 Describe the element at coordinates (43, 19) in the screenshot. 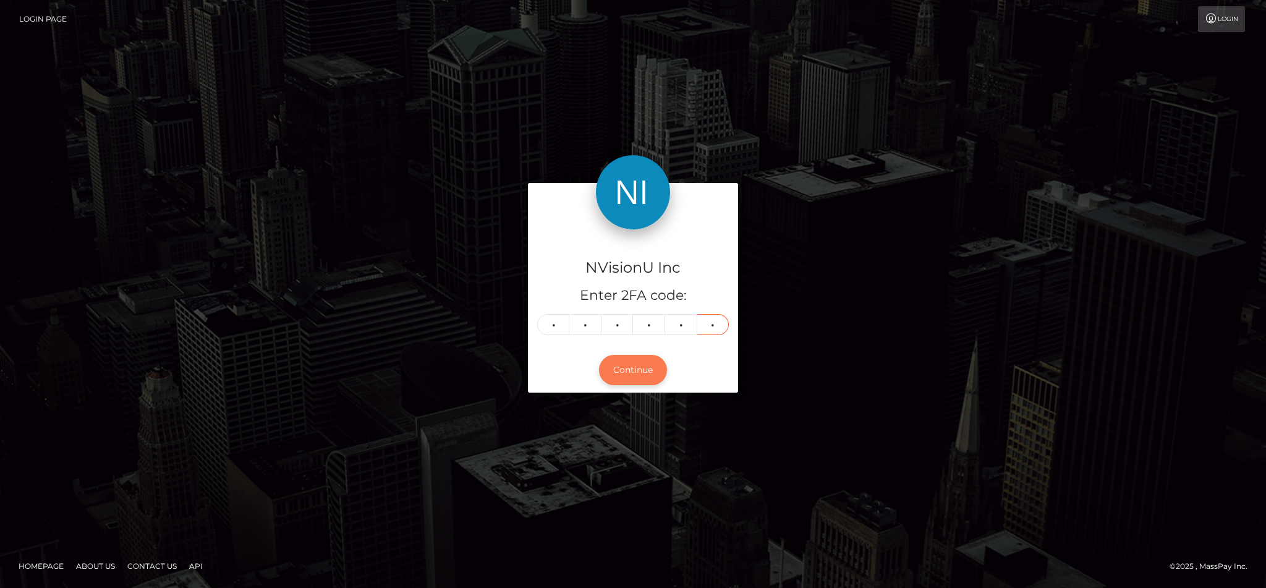

I see `a: Login Page` at that location.